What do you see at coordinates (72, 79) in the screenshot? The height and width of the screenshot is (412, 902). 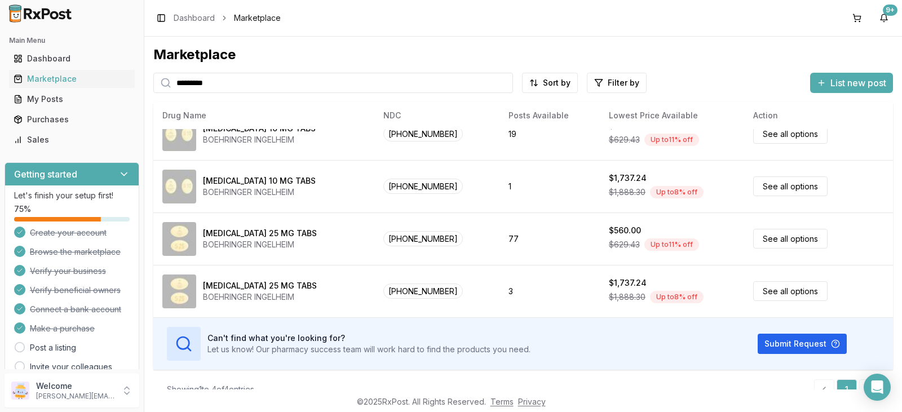 I see `a: Marketplace` at bounding box center [72, 79].